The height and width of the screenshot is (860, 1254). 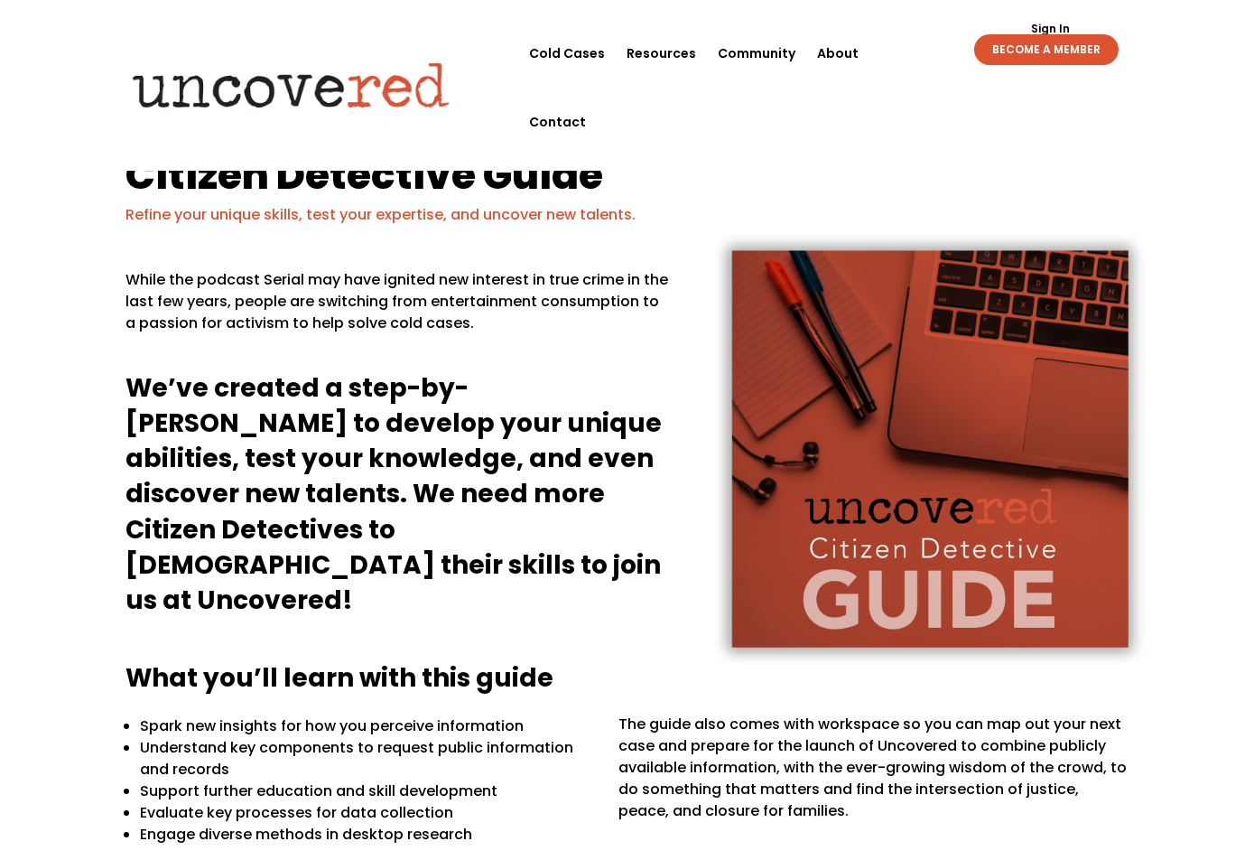 What do you see at coordinates (838, 53) in the screenshot?
I see `a: About` at bounding box center [838, 53].